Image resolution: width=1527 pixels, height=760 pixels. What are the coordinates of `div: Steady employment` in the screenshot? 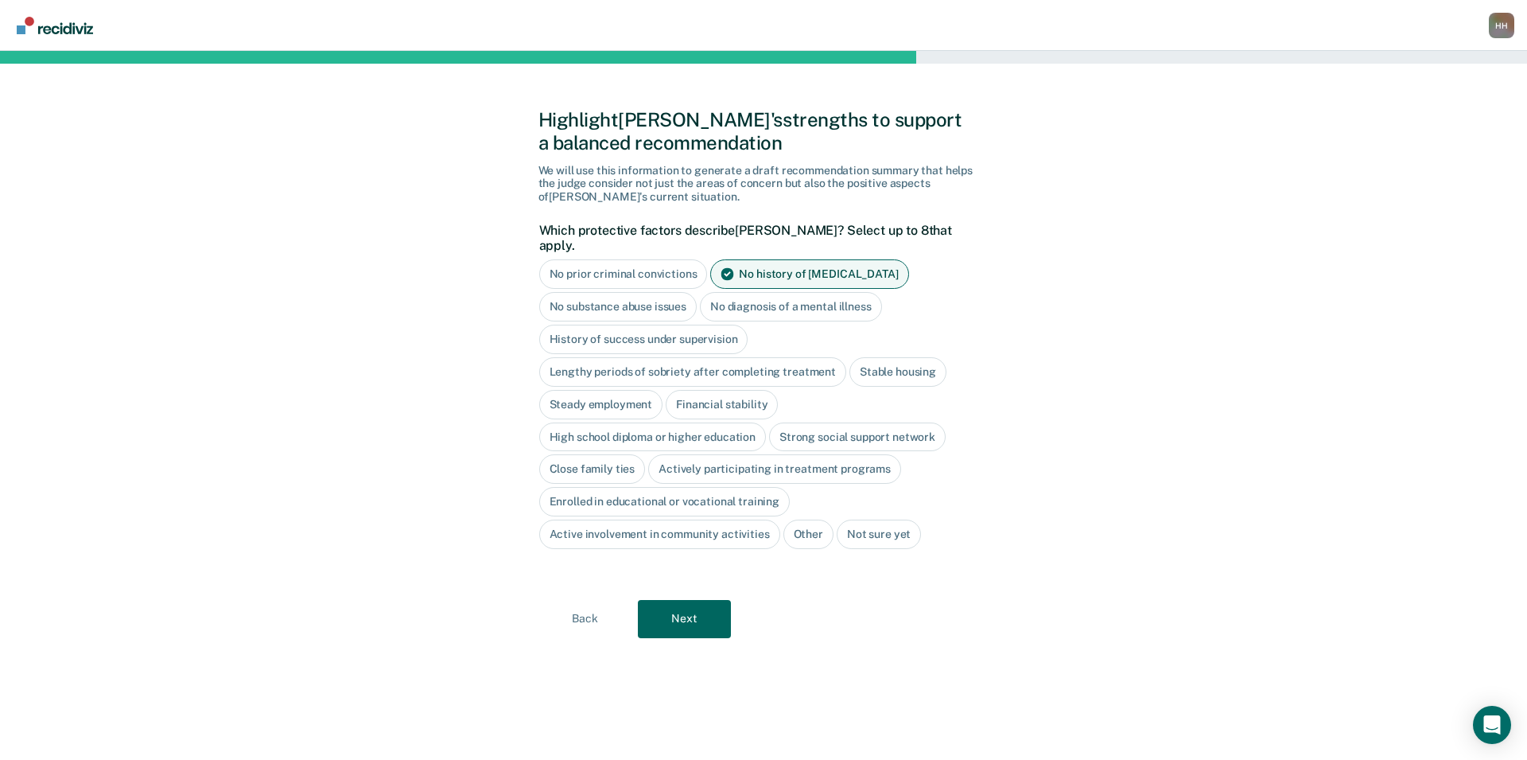 It's located at (601, 404).